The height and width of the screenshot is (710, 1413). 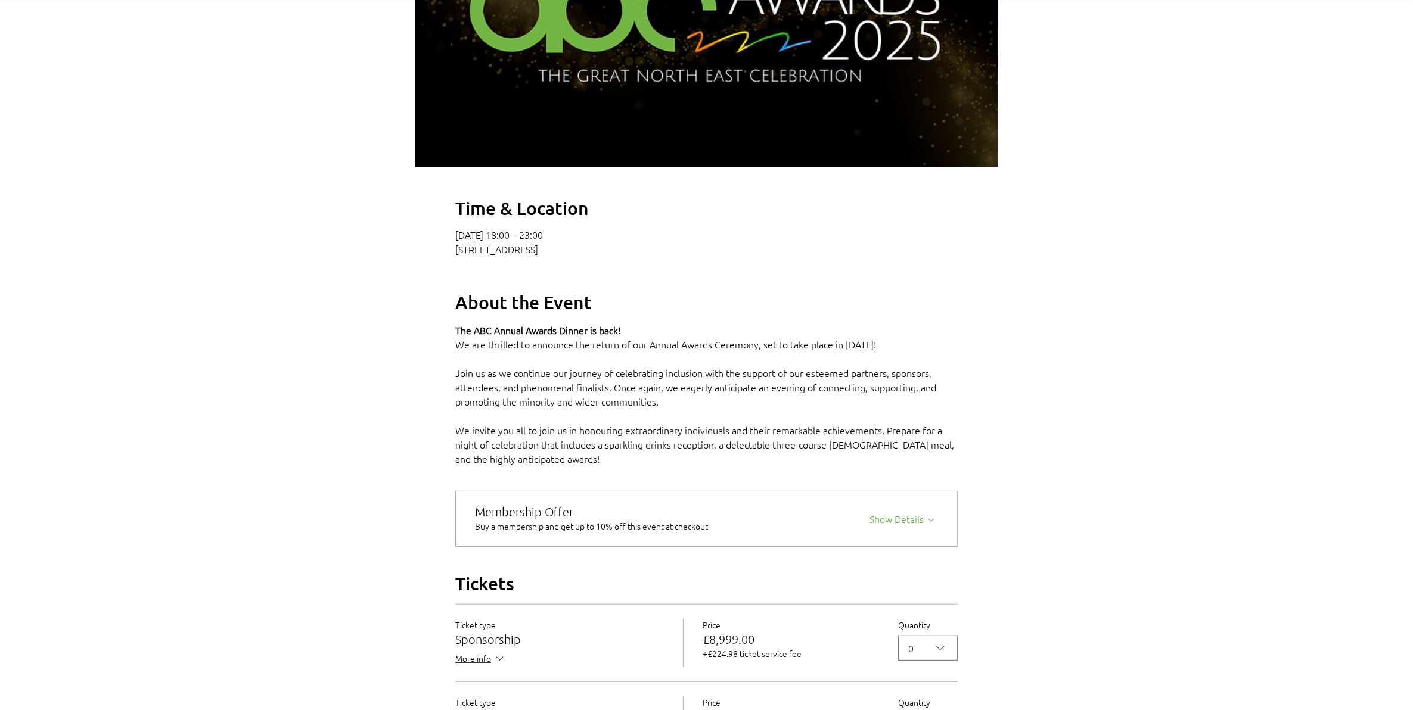 What do you see at coordinates (598, 512) in the screenshot?
I see `div: Membership Offer` at bounding box center [598, 512].